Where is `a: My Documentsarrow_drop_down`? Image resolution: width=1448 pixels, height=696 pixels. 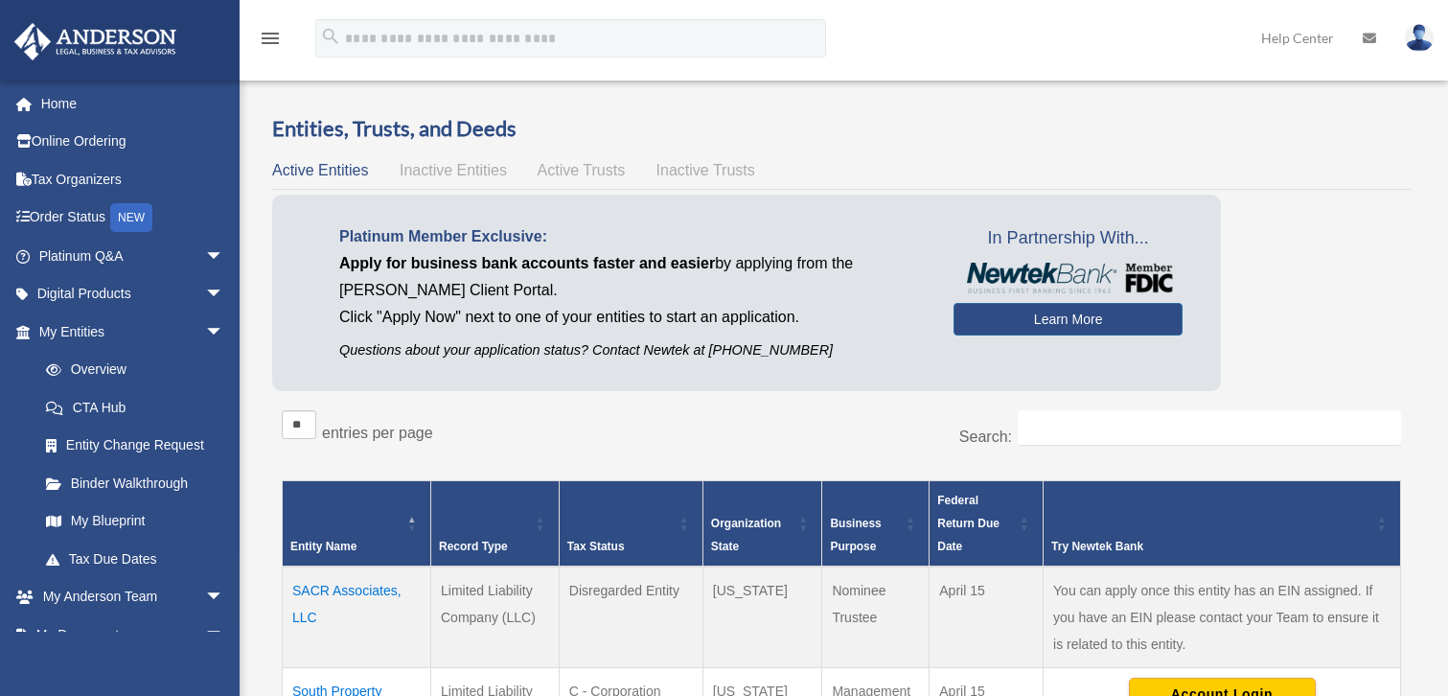
a: My Documentsarrow_drop_down is located at coordinates (133, 635).